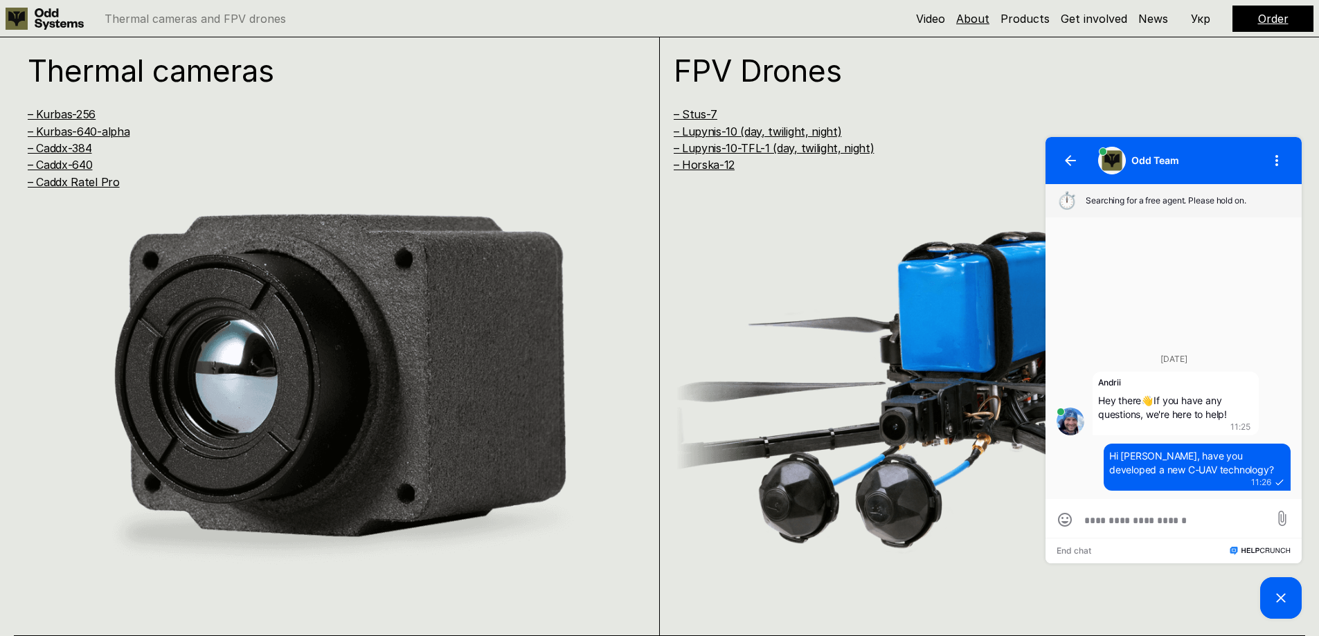 The height and width of the screenshot is (636, 1319). Describe the element at coordinates (70, 27) in the screenshot. I see `img: Odd Team` at that location.